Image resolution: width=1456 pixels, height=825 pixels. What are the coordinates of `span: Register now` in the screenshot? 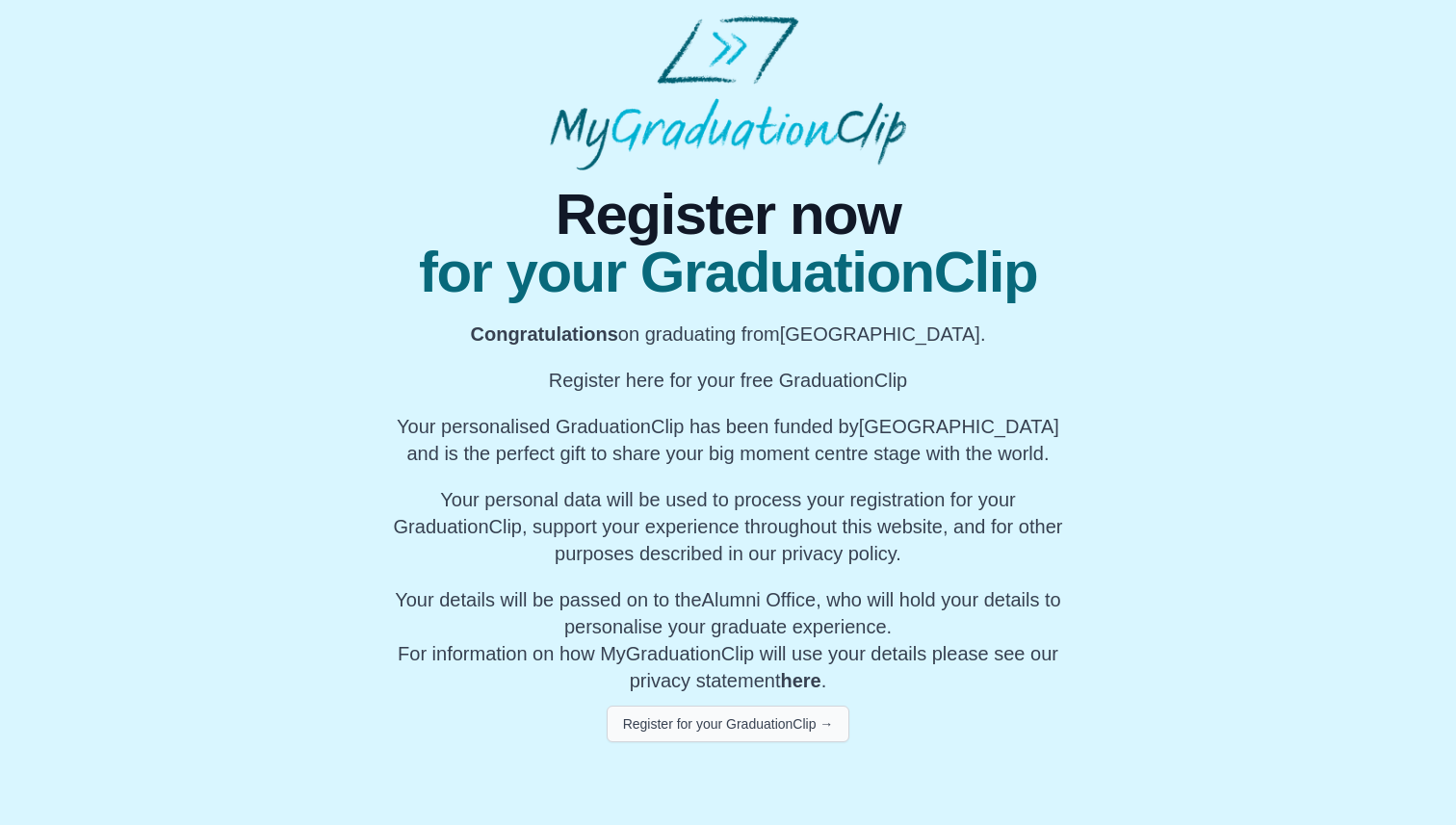 It's located at (728, 215).